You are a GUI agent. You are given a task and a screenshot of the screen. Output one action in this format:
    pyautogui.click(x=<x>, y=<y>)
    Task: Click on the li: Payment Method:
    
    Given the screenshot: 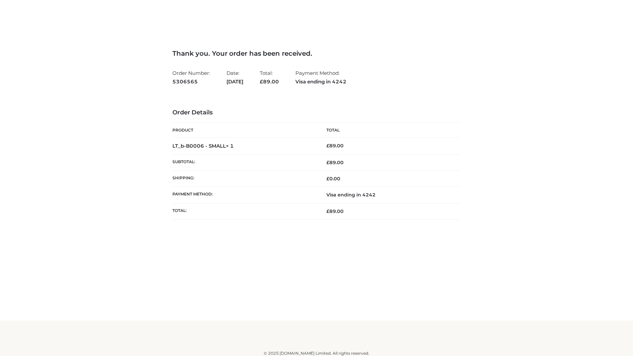 What is the action you would take?
    pyautogui.click(x=321, y=77)
    